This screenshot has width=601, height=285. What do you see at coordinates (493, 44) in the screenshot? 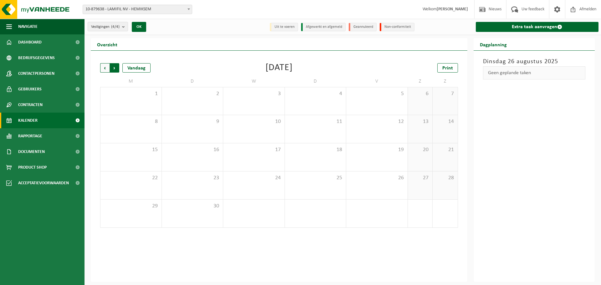
I see `h2: Dagplanning` at bounding box center [493, 44].